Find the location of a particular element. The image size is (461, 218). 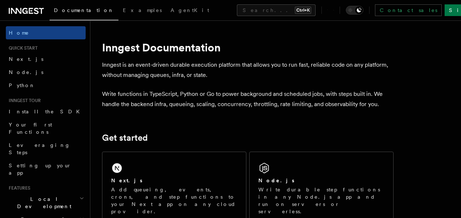

a: Your first Functions is located at coordinates (46, 128).